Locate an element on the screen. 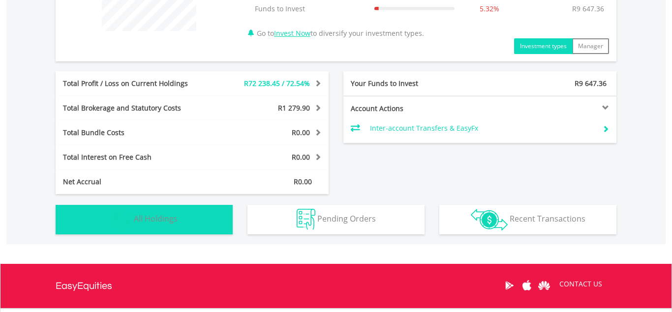 The image size is (672, 312). div: Net Accrual is located at coordinates (135, 182).